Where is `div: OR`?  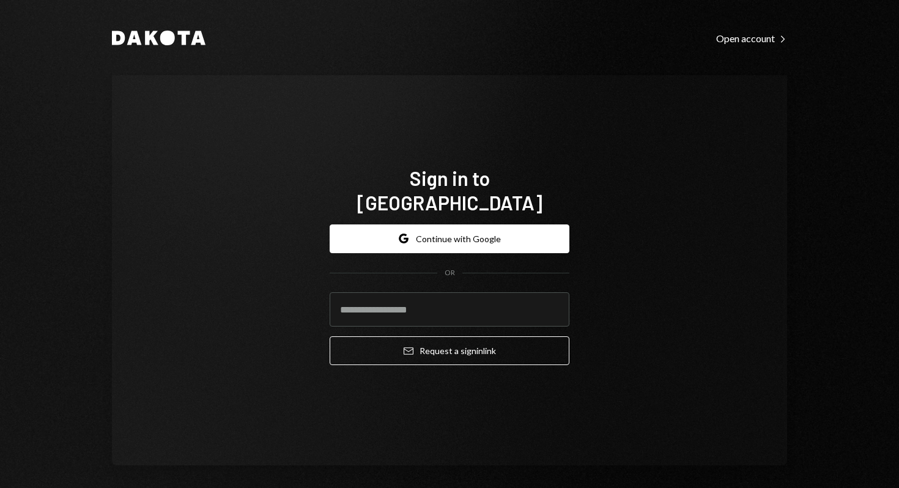 div: OR is located at coordinates (450, 273).